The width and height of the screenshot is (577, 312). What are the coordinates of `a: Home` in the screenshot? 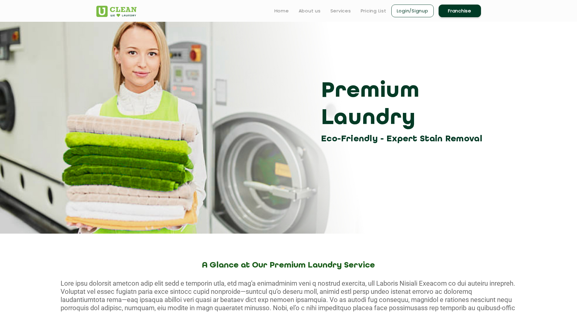 It's located at (282, 11).